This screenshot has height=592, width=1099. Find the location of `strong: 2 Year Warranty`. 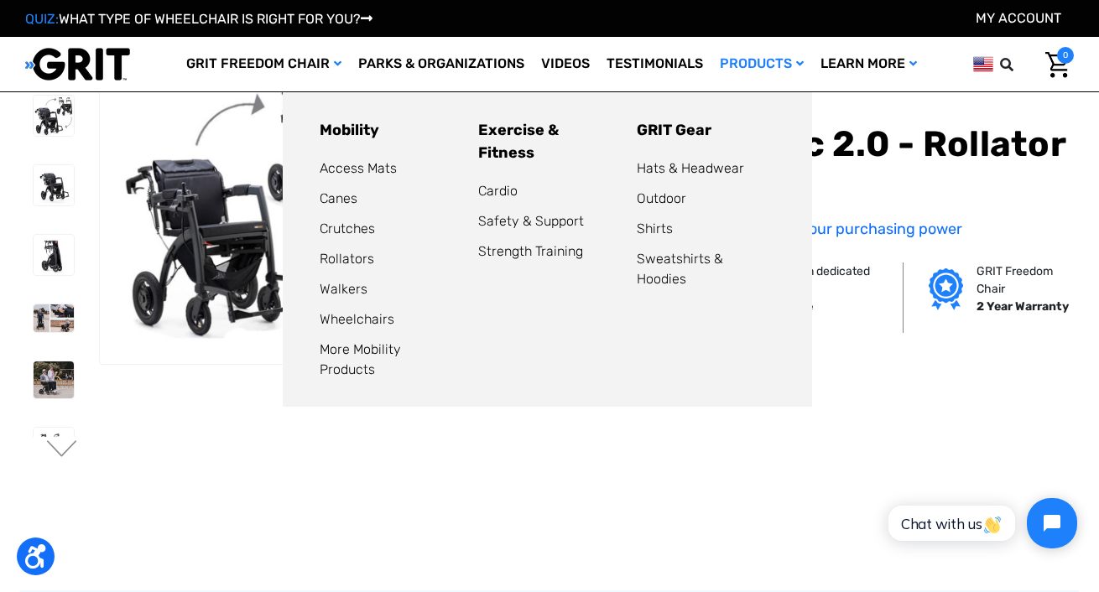

strong: 2 Year Warranty is located at coordinates (1022, 306).